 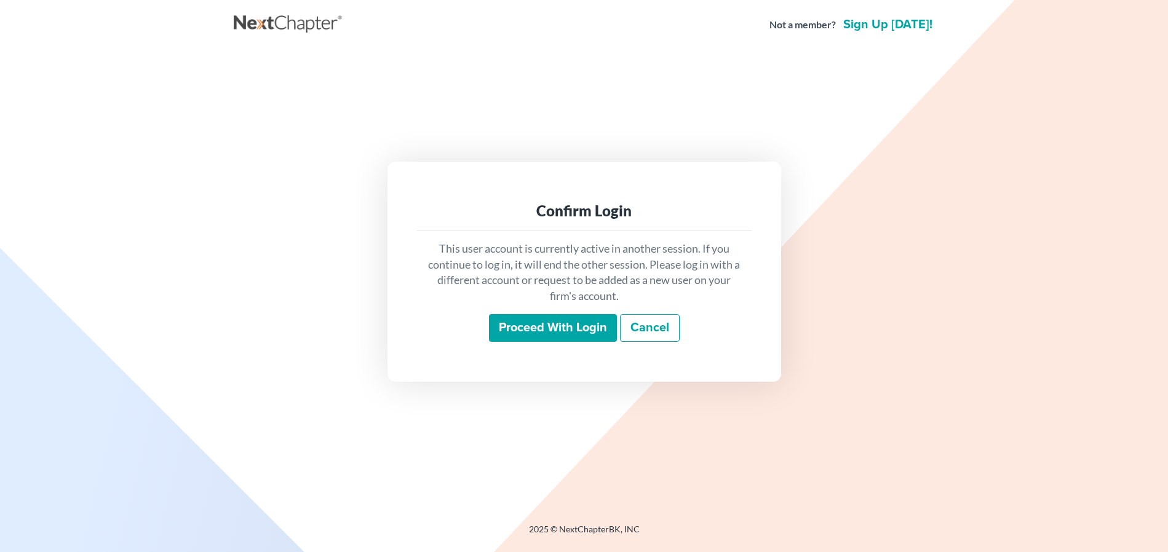 What do you see at coordinates (802, 25) in the screenshot?
I see `strong: Not a member?` at bounding box center [802, 25].